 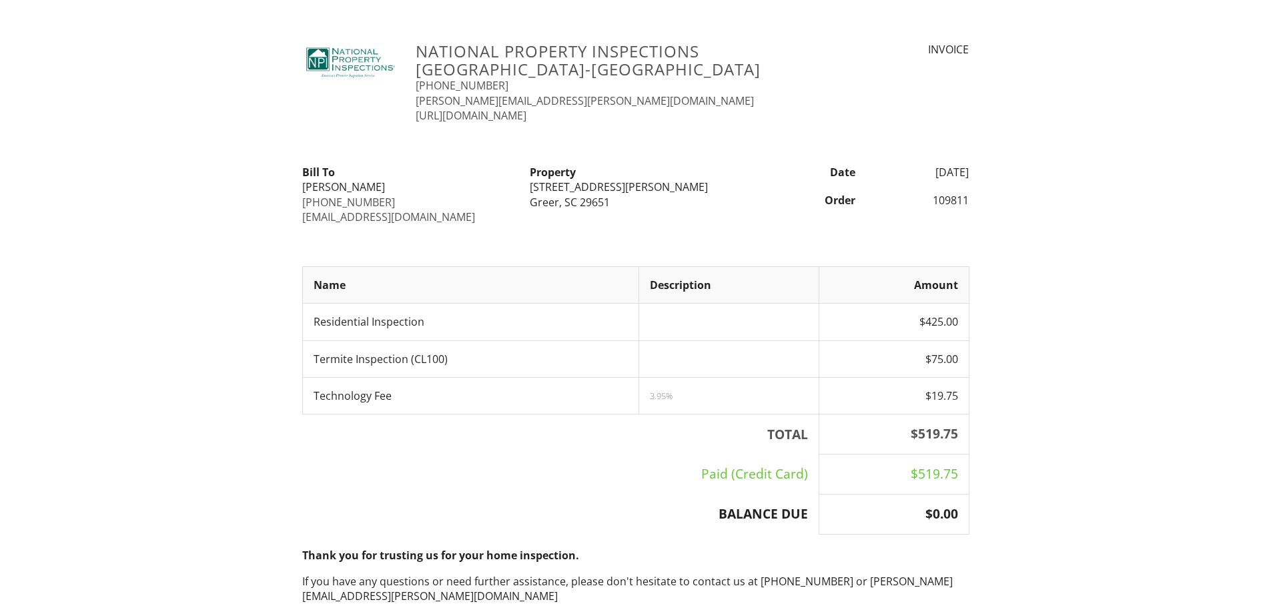 What do you see at coordinates (561, 434) in the screenshot?
I see `th: TOTAL` at bounding box center [561, 434].